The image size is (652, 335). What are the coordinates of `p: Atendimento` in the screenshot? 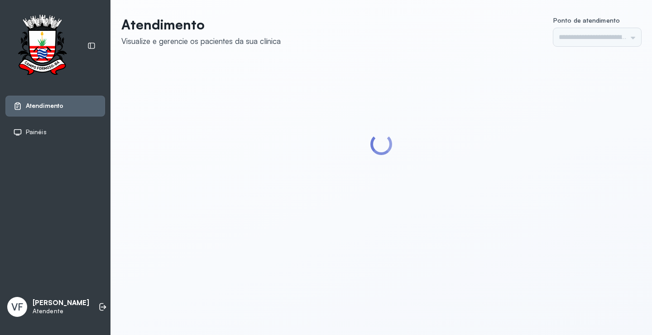 It's located at (201, 24).